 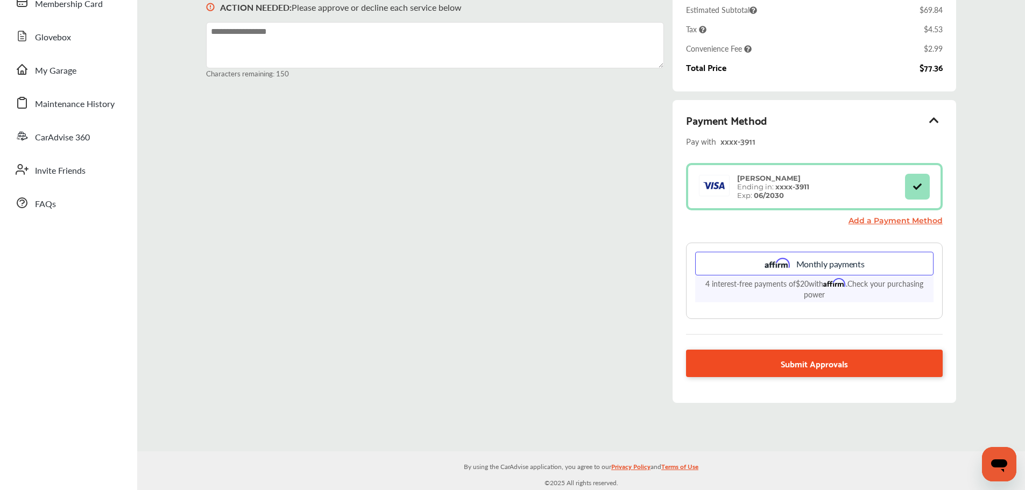 What do you see at coordinates (581, 471) in the screenshot?
I see `div: © 2025 All rights reserved.` at bounding box center [581, 471].